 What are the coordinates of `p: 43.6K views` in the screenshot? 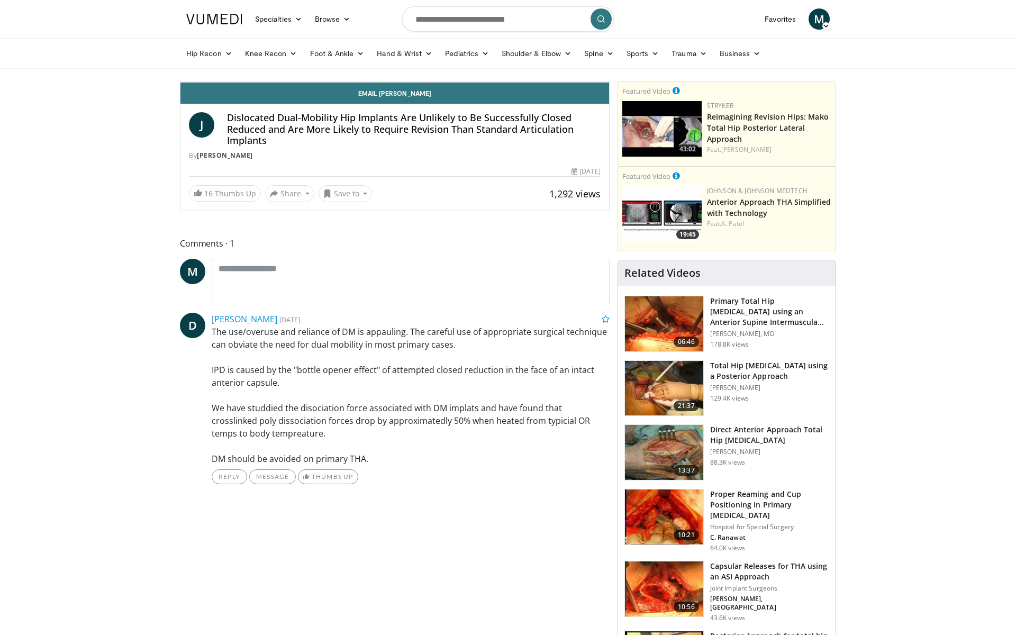 It's located at (727, 618).